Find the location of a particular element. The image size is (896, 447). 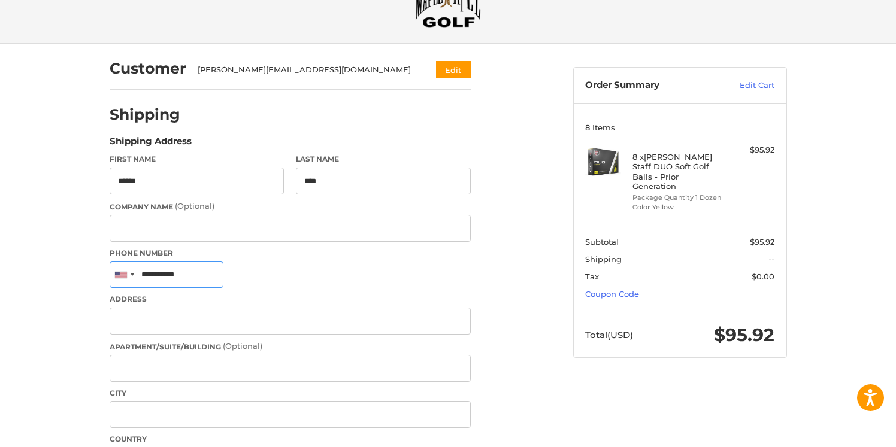

span: Total (USD) is located at coordinates (609, 335).